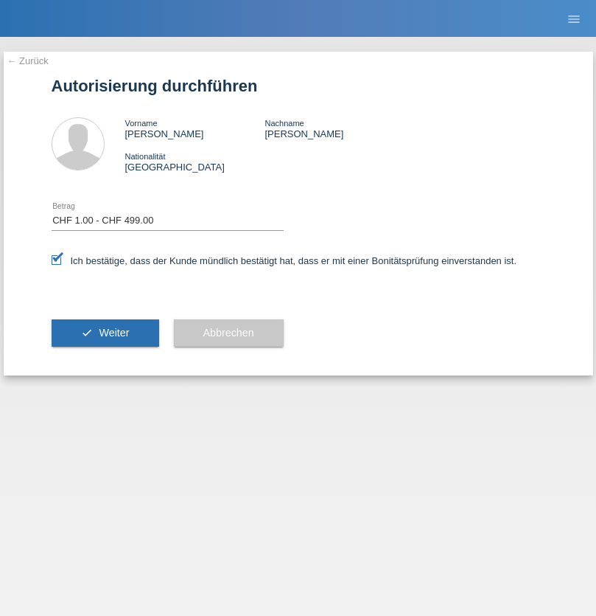 This screenshot has width=596, height=616. What do you see at coordinates (105, 333) in the screenshot?
I see `button: check Weiter` at bounding box center [105, 333].